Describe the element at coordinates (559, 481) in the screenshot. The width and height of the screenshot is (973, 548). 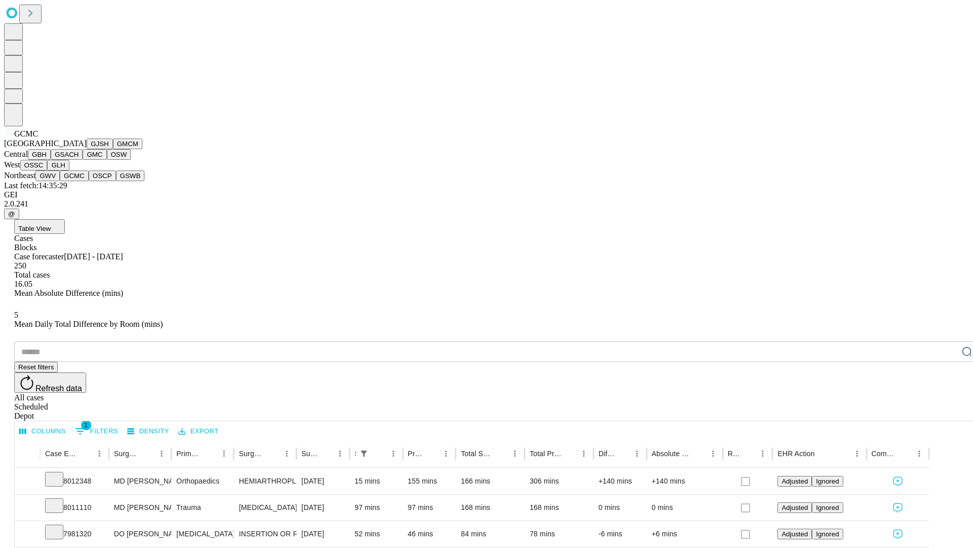
I see `div: 306 mins` at that location.